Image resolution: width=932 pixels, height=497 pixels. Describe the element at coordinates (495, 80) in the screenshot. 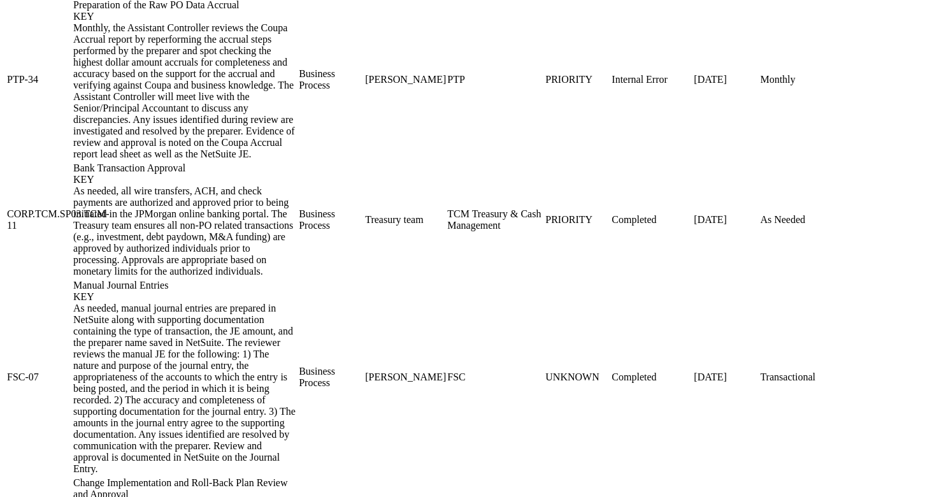

I see `div: PTP` at that location.